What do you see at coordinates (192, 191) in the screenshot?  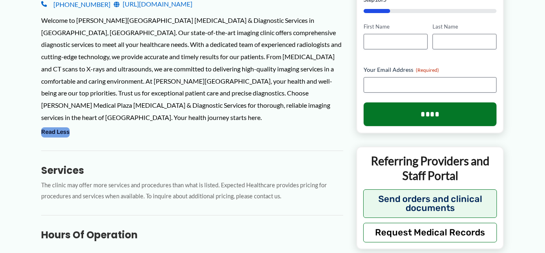 I see `p: The clinic may offer more services and procedures than what is listed. Expected Healthcare provid...` at bounding box center [192, 191].